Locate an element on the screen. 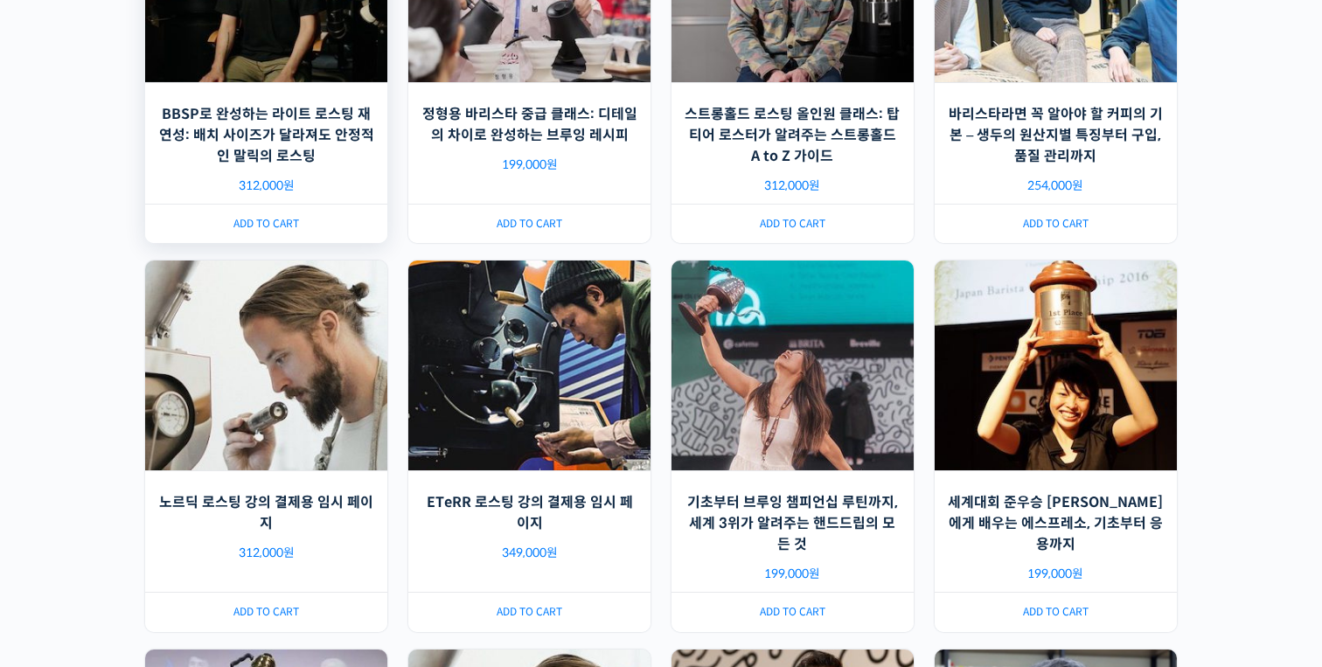  h2: 스트롱홀드 로스팅 올인원 클래스: 탑티어 로스터가 알려주는 스트롱홀드 A to Z 가이드 is located at coordinates (792, 136).